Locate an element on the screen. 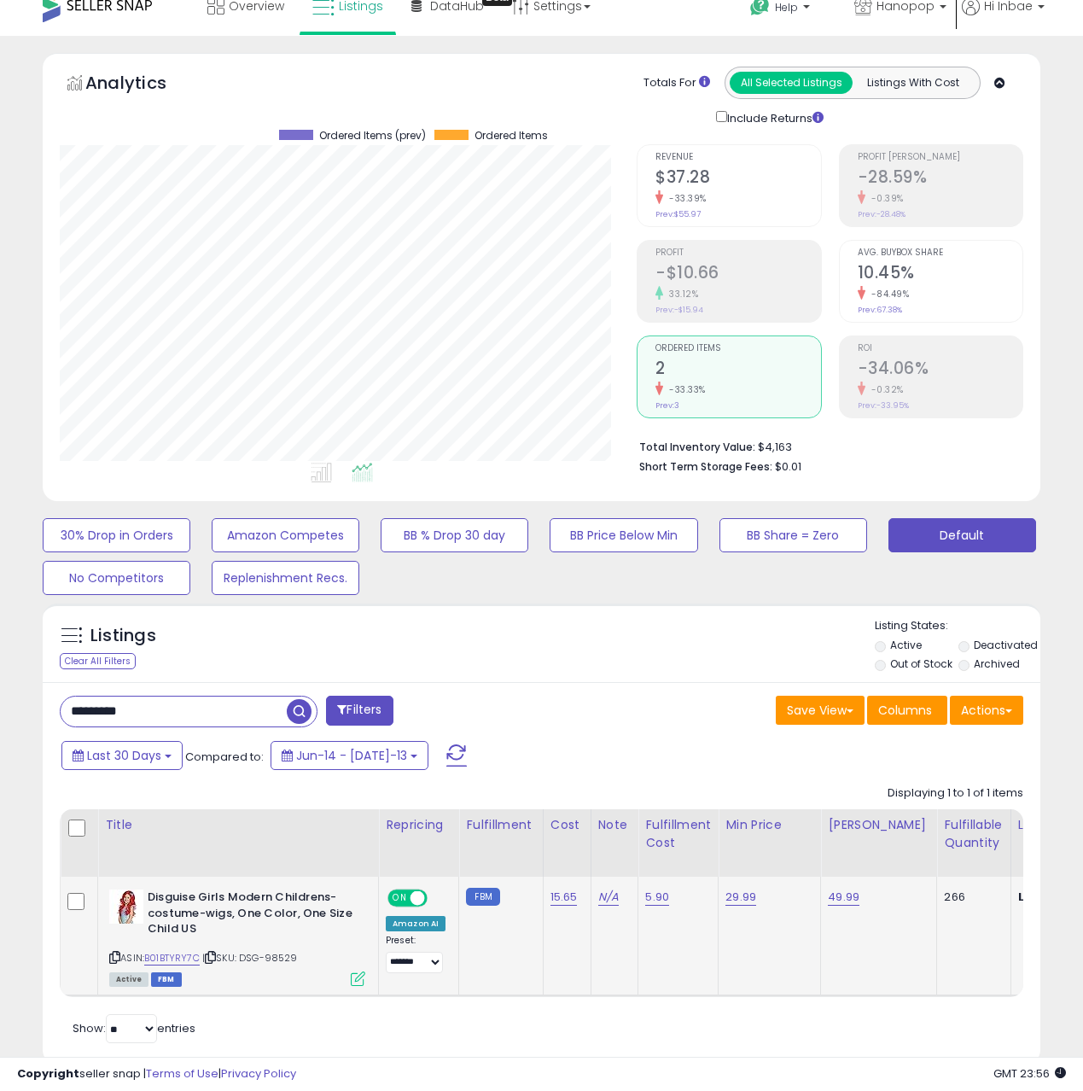 Image resolution: width=1083 pixels, height=1091 pixels. a: 15.65 is located at coordinates (564, 897).